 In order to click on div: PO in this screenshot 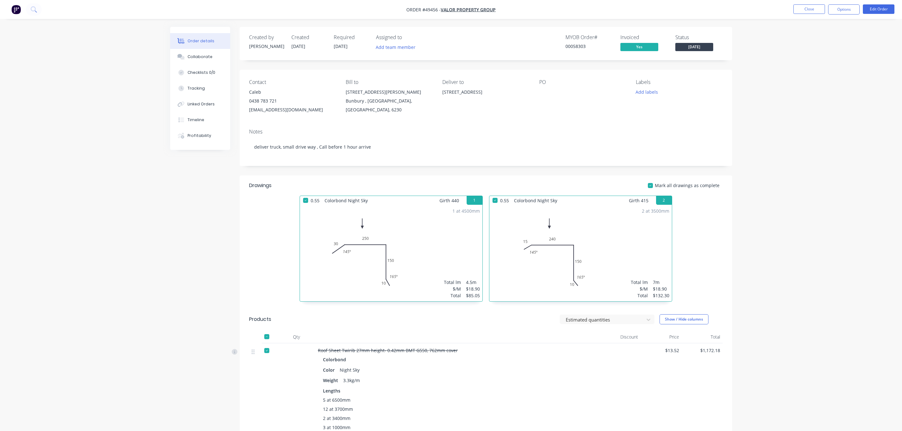, I will do `click(583, 82)`.